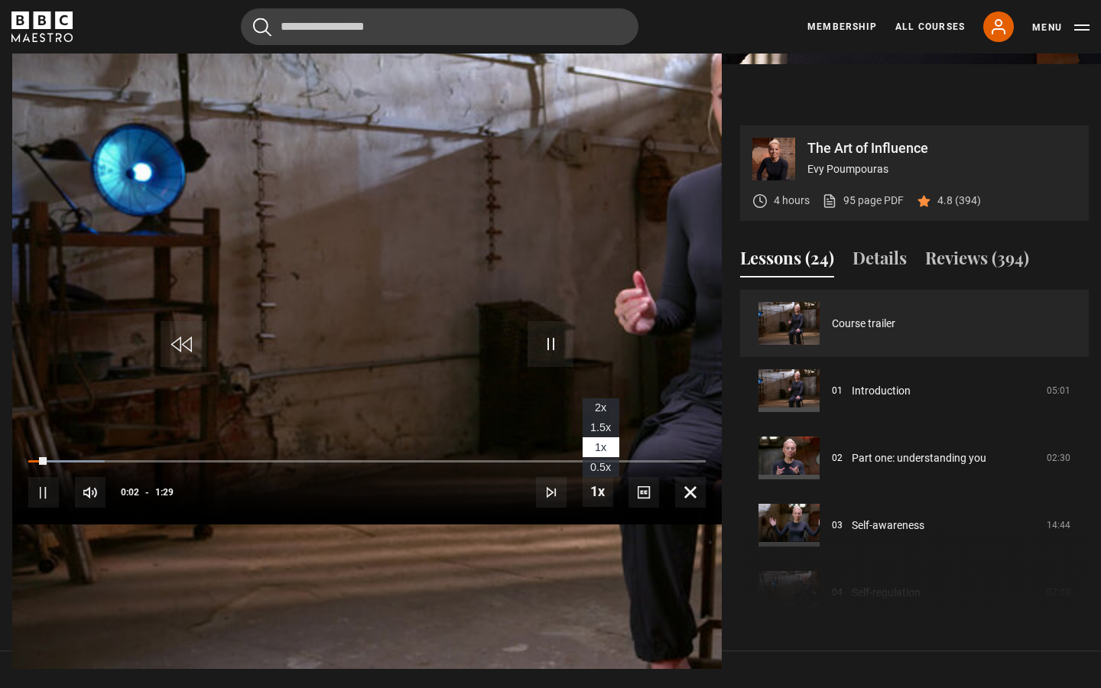 The height and width of the screenshot is (688, 1101). What do you see at coordinates (551, 492) in the screenshot?
I see `button: Next Lesson` at bounding box center [551, 492].